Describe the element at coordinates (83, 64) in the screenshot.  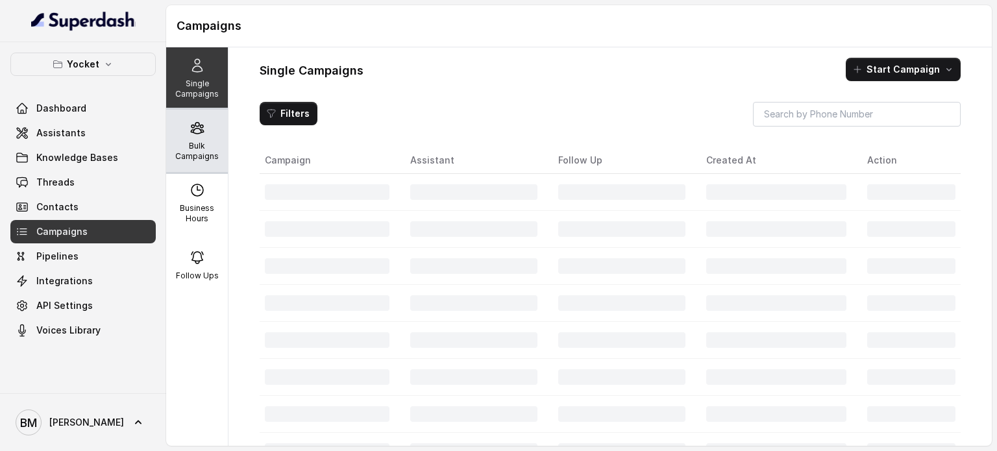
I see `button: Yocket` at that location.